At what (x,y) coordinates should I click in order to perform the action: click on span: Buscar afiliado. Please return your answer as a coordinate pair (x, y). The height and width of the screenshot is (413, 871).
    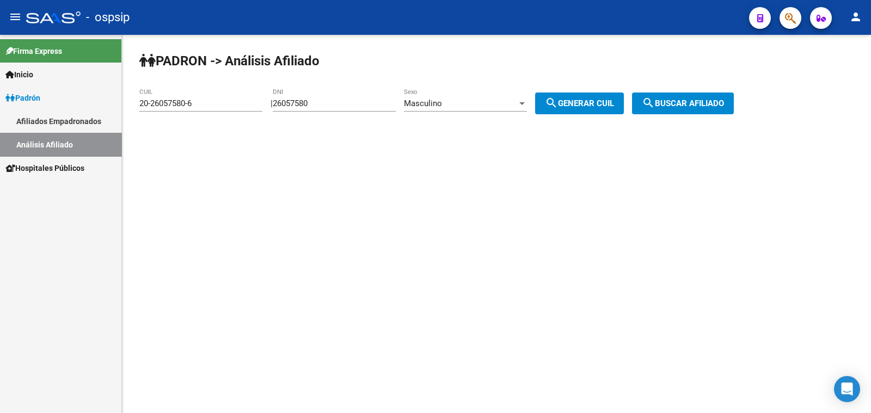
    Looking at the image, I should click on (683, 103).